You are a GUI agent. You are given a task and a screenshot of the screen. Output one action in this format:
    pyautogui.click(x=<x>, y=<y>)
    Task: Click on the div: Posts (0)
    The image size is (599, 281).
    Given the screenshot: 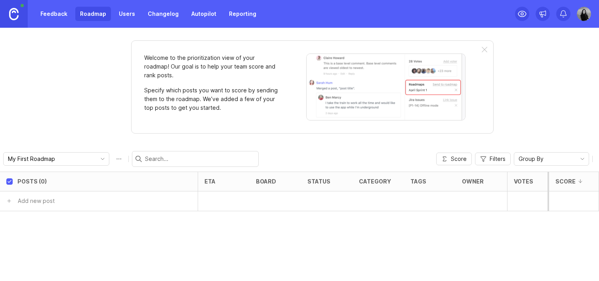 What is the action you would take?
    pyautogui.click(x=32, y=181)
    